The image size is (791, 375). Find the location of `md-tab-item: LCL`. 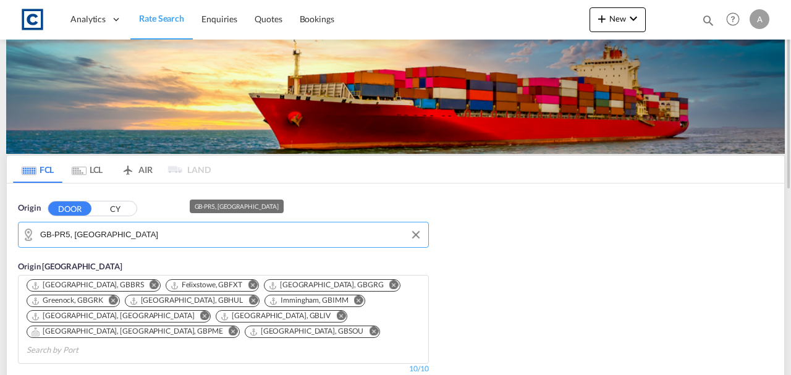

md-tab-item: LCL is located at coordinates (87, 169).